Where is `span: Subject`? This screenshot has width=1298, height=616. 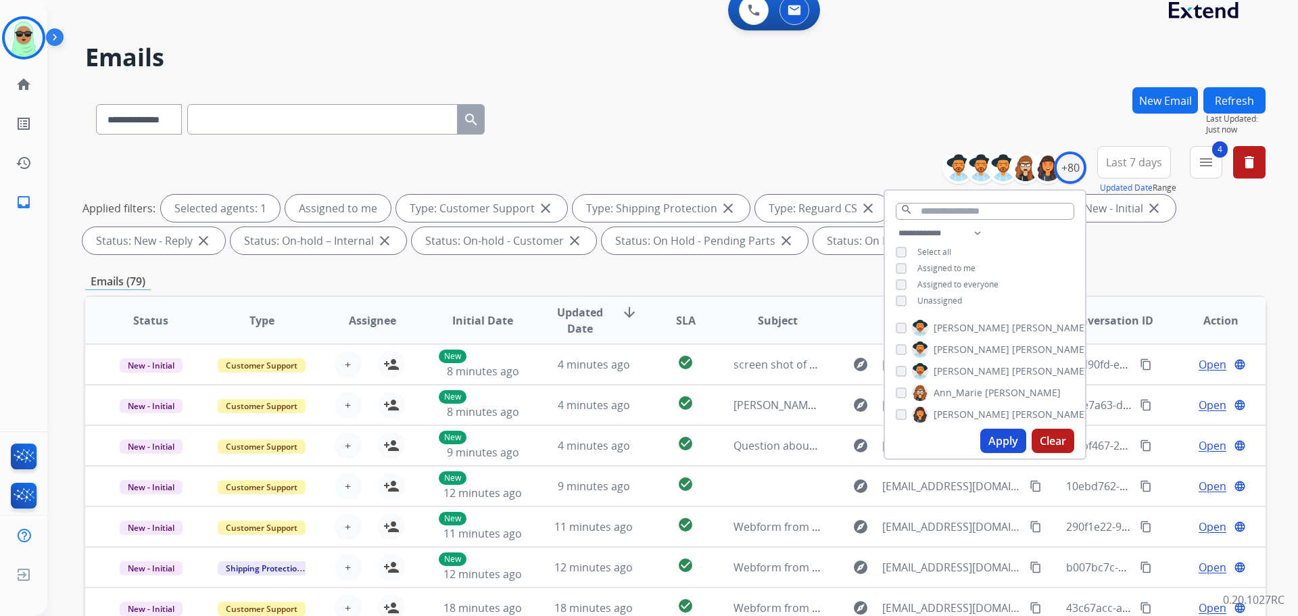 span: Subject is located at coordinates (778, 321).